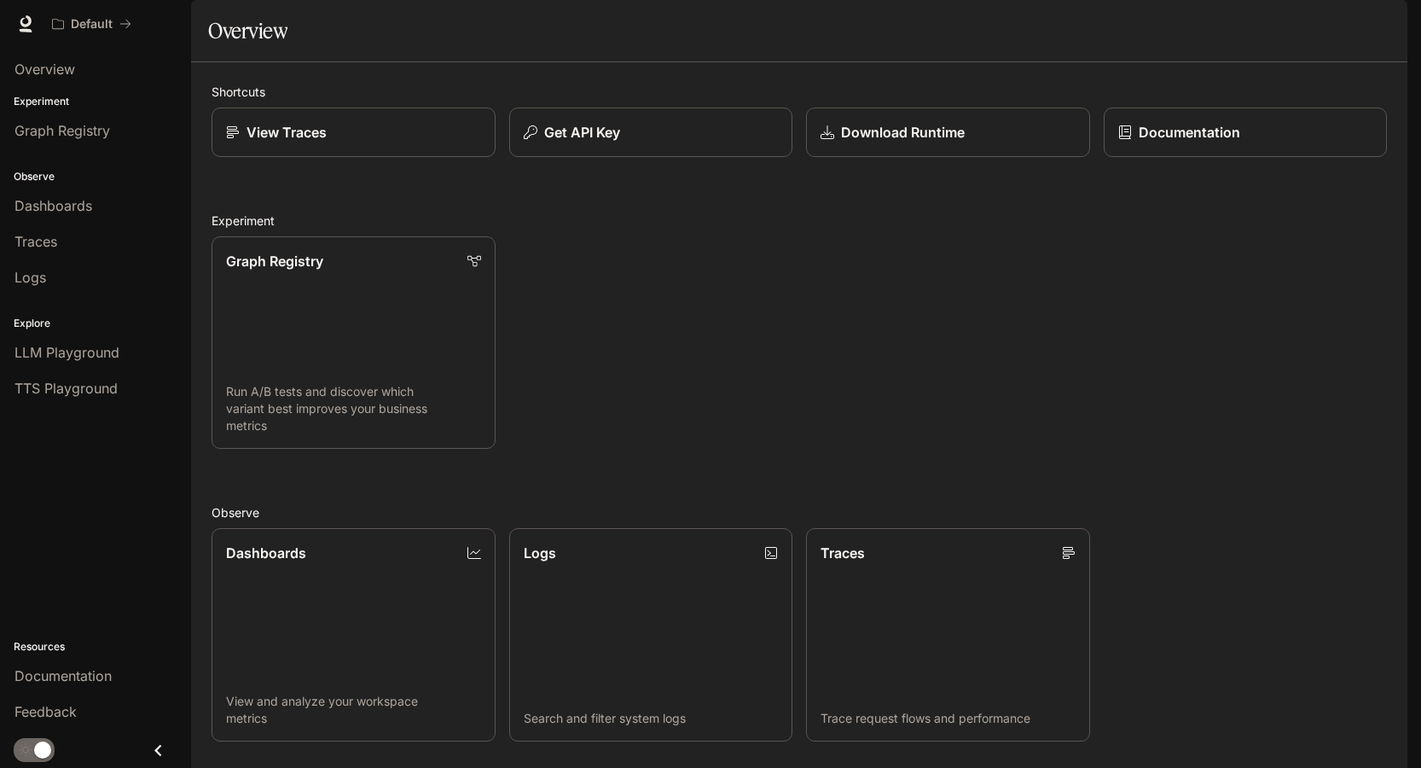  What do you see at coordinates (353, 710) in the screenshot?
I see `p: View and analyze your workspace metrics` at bounding box center [353, 710].